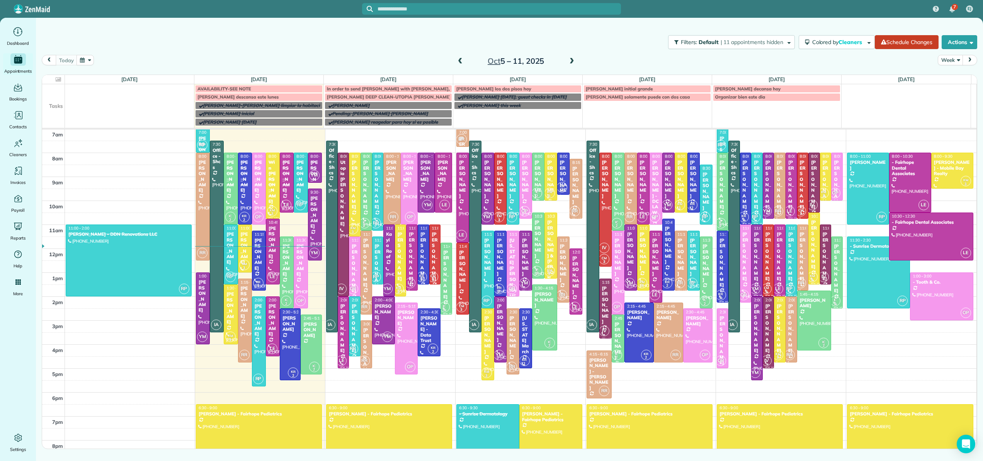 The width and height of the screenshot is (983, 461). What do you see at coordinates (907, 42) in the screenshot?
I see `a: Schedule Changes` at bounding box center [907, 42].